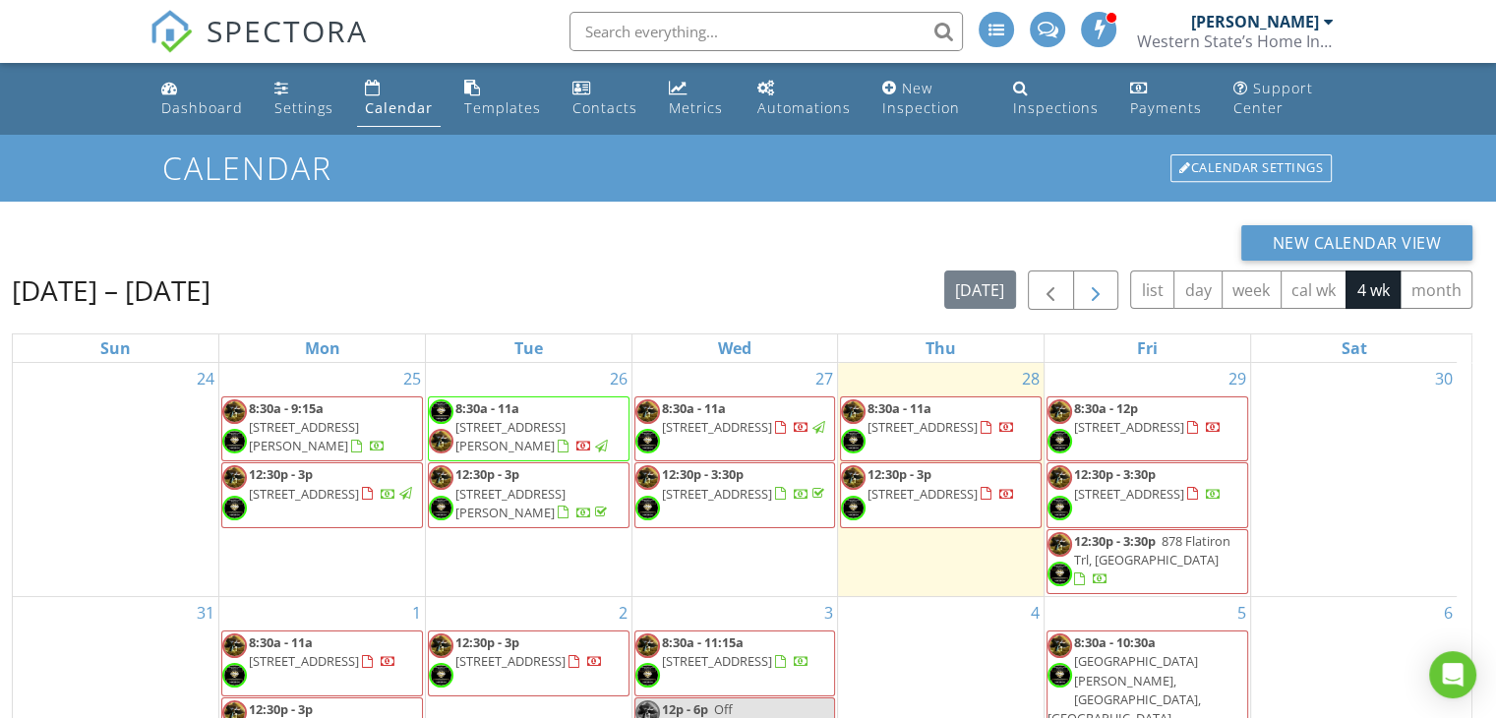 The height and width of the screenshot is (718, 1496). Describe the element at coordinates (1237, 379) in the screenshot. I see `a: Go to August 29, 2025` at that location.